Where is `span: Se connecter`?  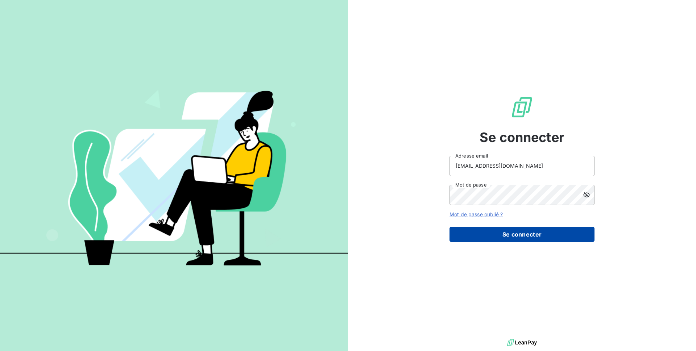 span: Se connecter is located at coordinates (522, 137).